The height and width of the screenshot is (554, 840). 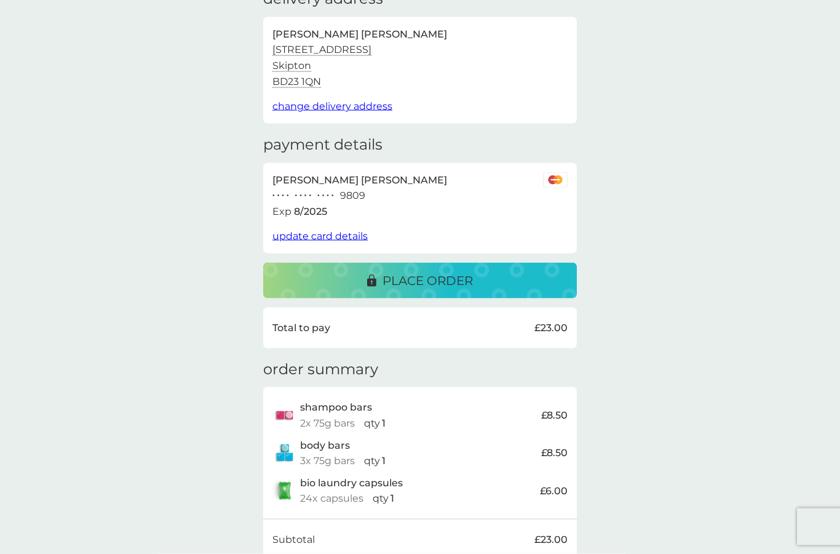 I want to click on p: 24x capsules, so click(x=331, y=498).